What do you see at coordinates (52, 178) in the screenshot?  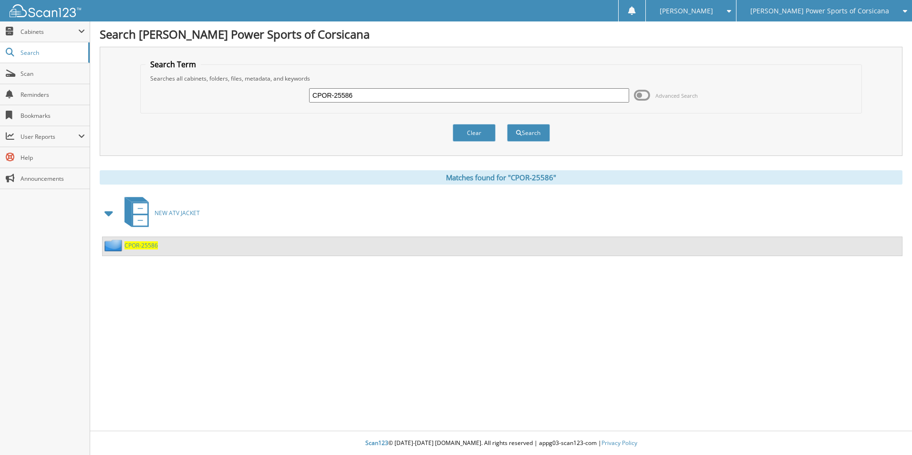 I see `span: Announcements` at bounding box center [52, 178].